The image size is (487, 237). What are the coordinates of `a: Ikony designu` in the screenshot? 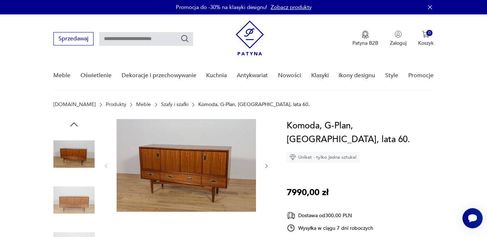 It's located at (356, 75).